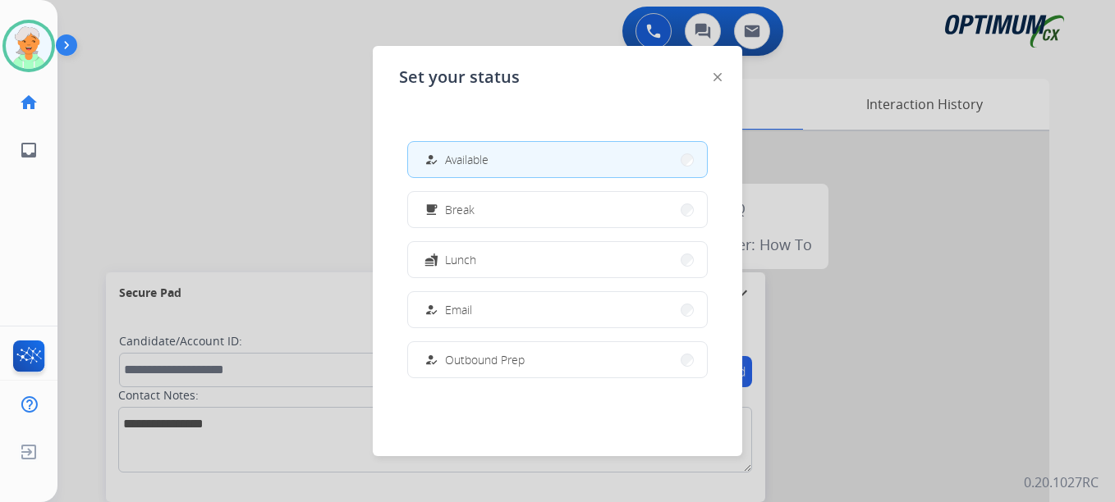  I want to click on p: 0.20.1027RC, so click(1061, 483).